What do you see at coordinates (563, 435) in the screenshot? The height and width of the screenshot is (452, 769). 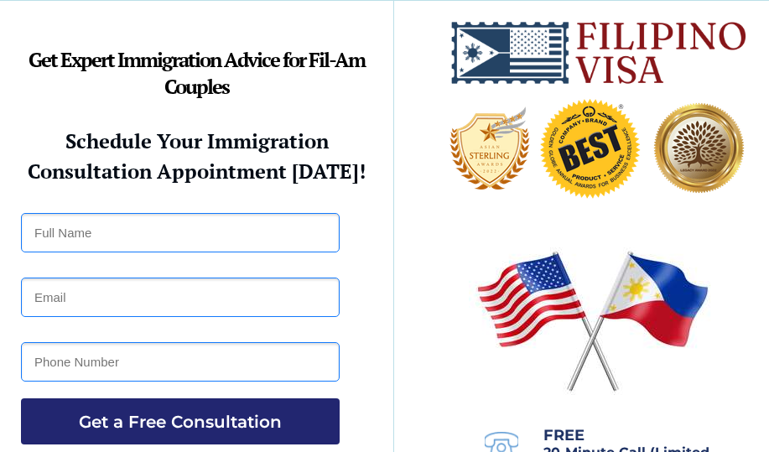 I see `span: FREE` at bounding box center [563, 435].